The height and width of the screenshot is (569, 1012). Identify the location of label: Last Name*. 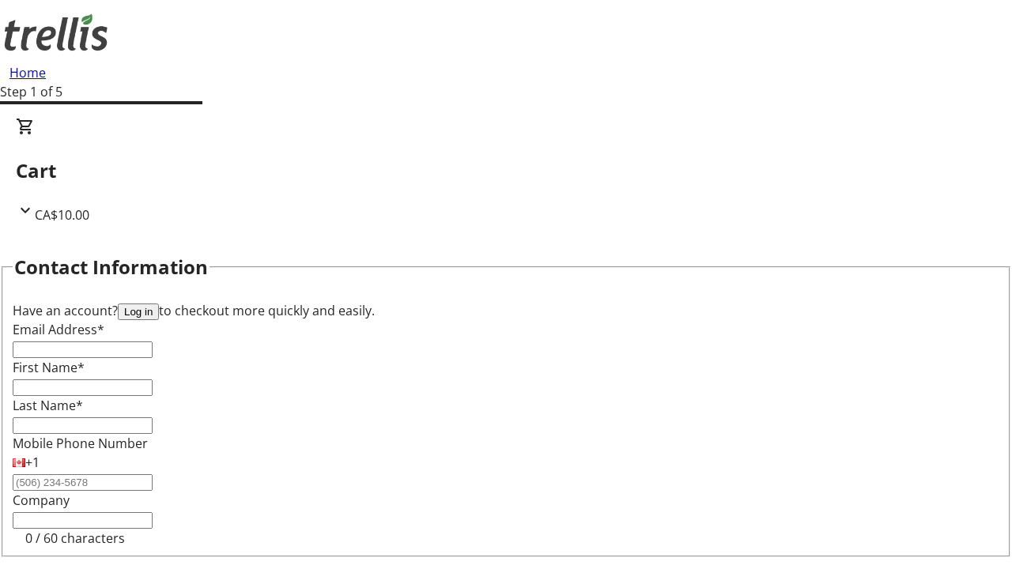
(47, 406).